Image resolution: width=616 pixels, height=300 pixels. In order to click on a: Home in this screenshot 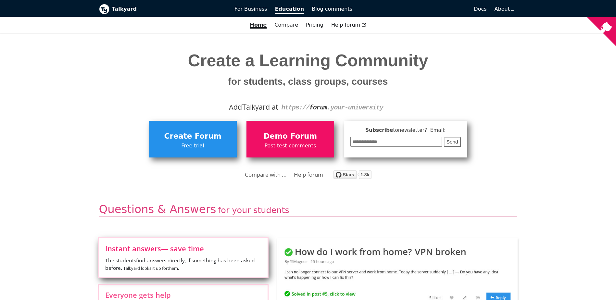, I will do `click(258, 25)`.